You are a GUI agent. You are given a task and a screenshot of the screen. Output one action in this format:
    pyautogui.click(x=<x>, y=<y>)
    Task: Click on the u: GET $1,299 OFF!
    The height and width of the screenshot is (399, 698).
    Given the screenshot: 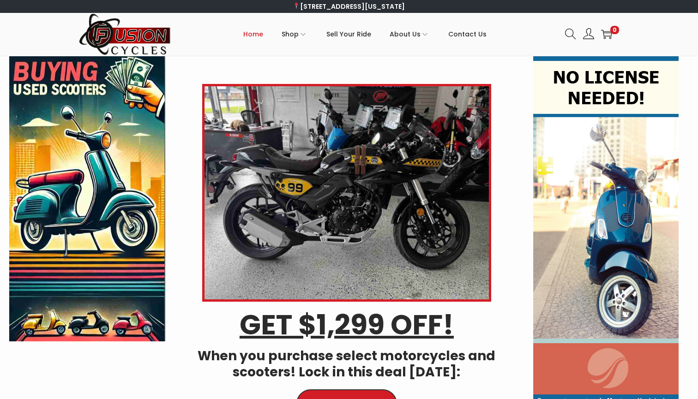 What is the action you would take?
    pyautogui.click(x=347, y=325)
    